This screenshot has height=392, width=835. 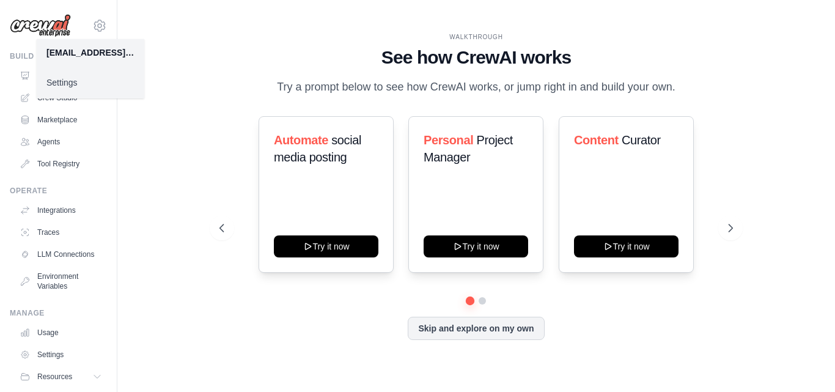 I want to click on span: social media posting, so click(x=317, y=149).